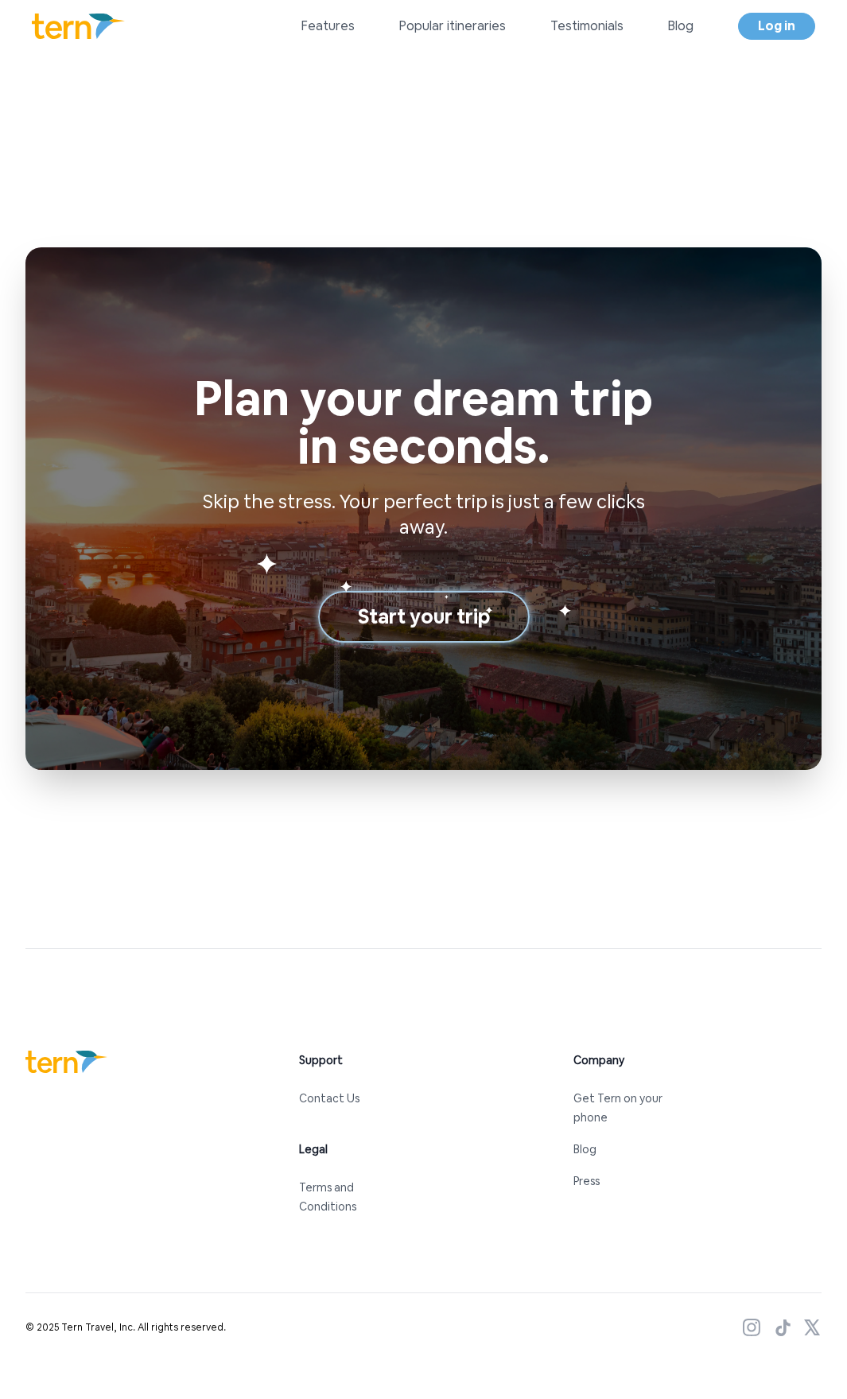 The image size is (847, 1399). What do you see at coordinates (126, 1327) in the screenshot?
I see `span: © 2025 Tern Travel, Inc. All rights reserved.` at bounding box center [126, 1327].